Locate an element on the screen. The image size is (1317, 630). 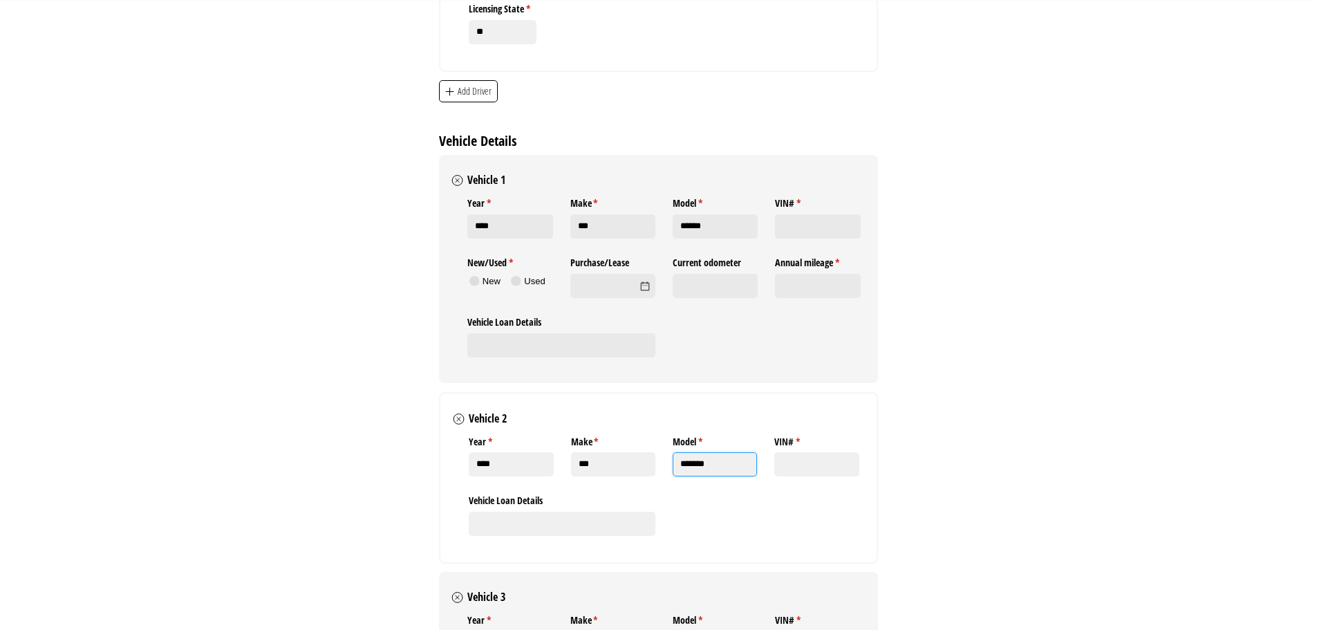
h3: Vehicle 3 is located at coordinates (486, 597).